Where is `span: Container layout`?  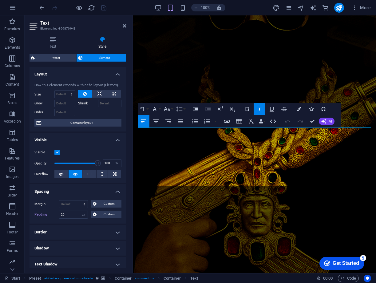 span: Container layout is located at coordinates (81, 123).